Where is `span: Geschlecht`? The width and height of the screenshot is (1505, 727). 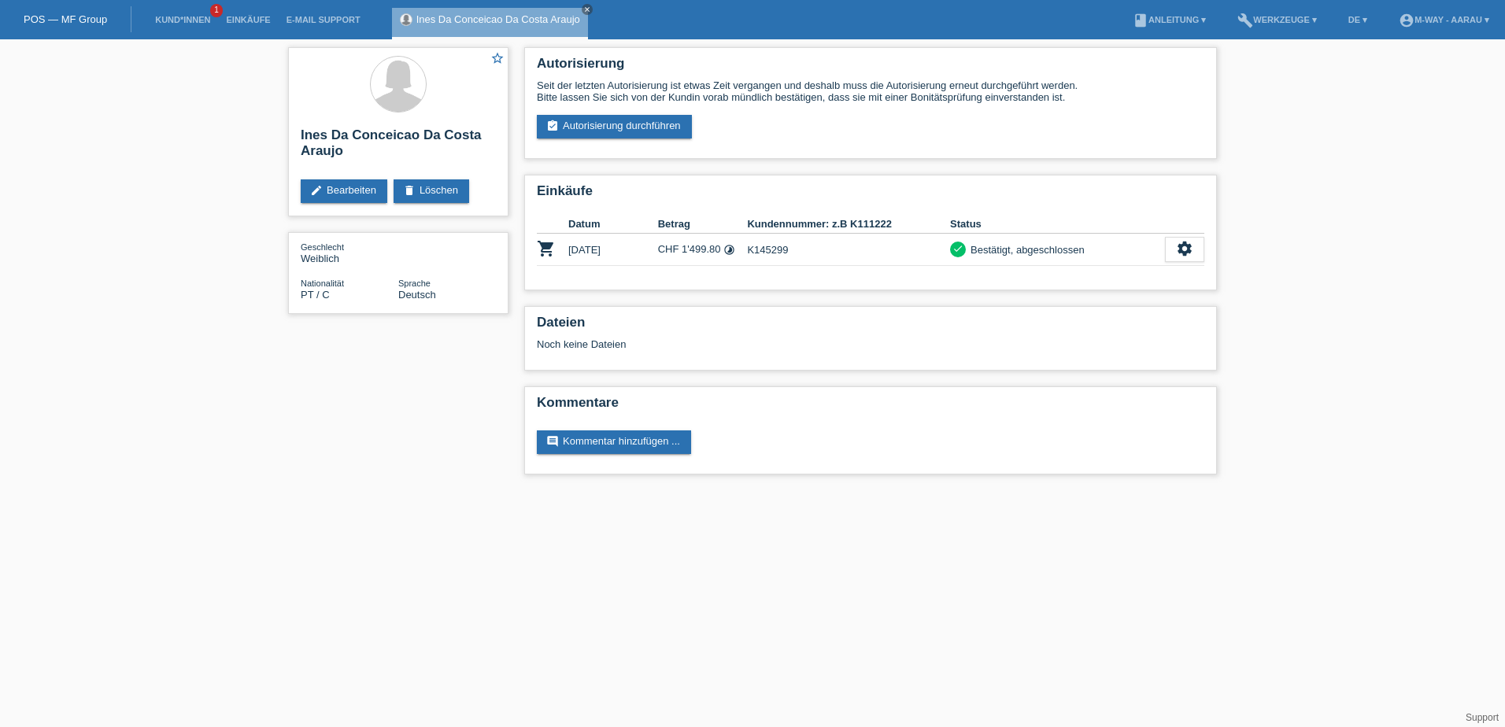
span: Geschlecht is located at coordinates (322, 247).